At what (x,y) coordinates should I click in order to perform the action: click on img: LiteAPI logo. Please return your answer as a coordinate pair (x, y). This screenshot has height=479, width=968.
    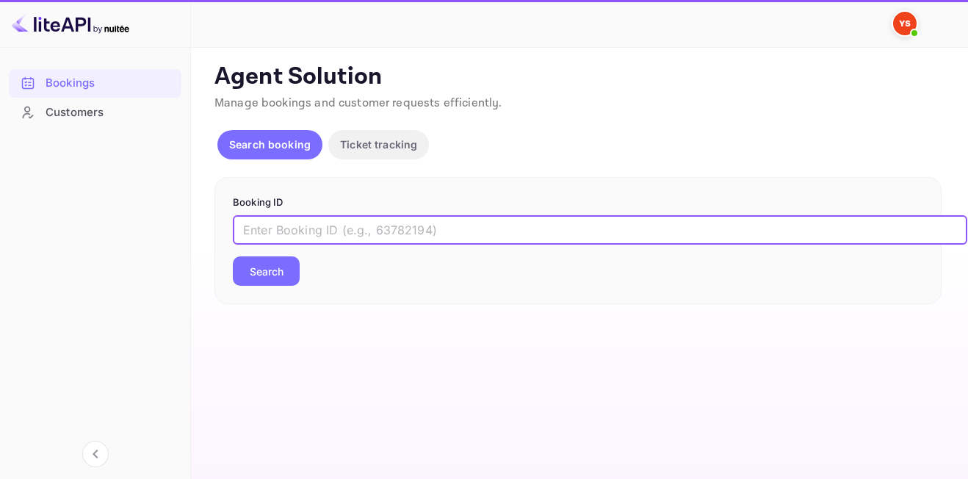
    Looking at the image, I should click on (71, 24).